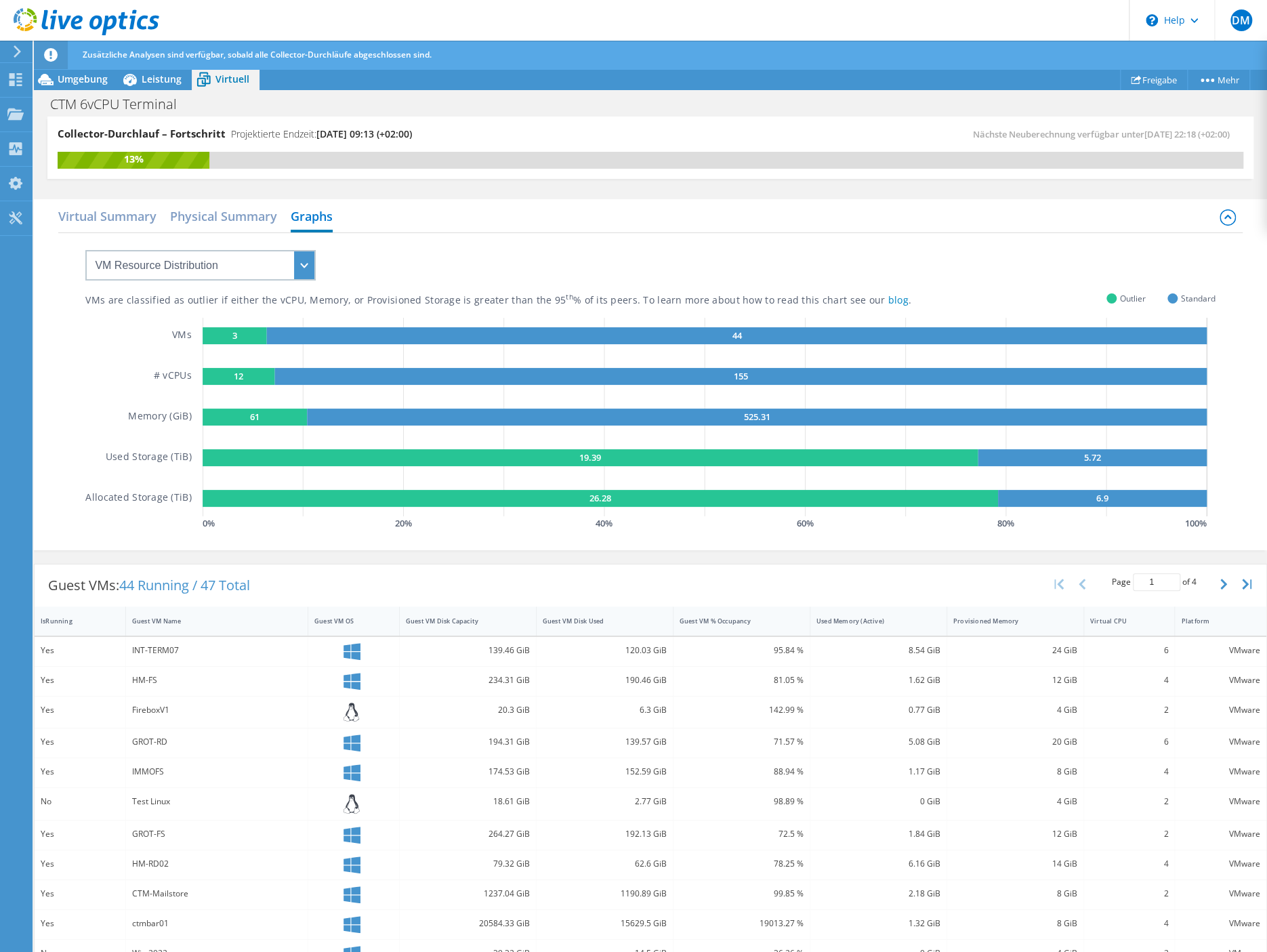 The width and height of the screenshot is (1267, 952). Describe the element at coordinates (741, 710) in the screenshot. I see `div: 142.99 %` at that location.